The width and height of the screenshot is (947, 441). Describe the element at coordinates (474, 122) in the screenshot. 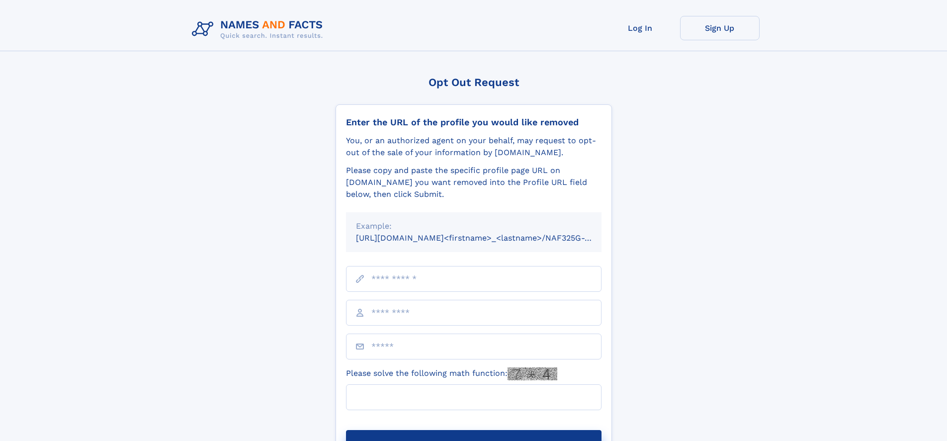

I see `div: Enter the URL of the profile you would like removed` at that location.